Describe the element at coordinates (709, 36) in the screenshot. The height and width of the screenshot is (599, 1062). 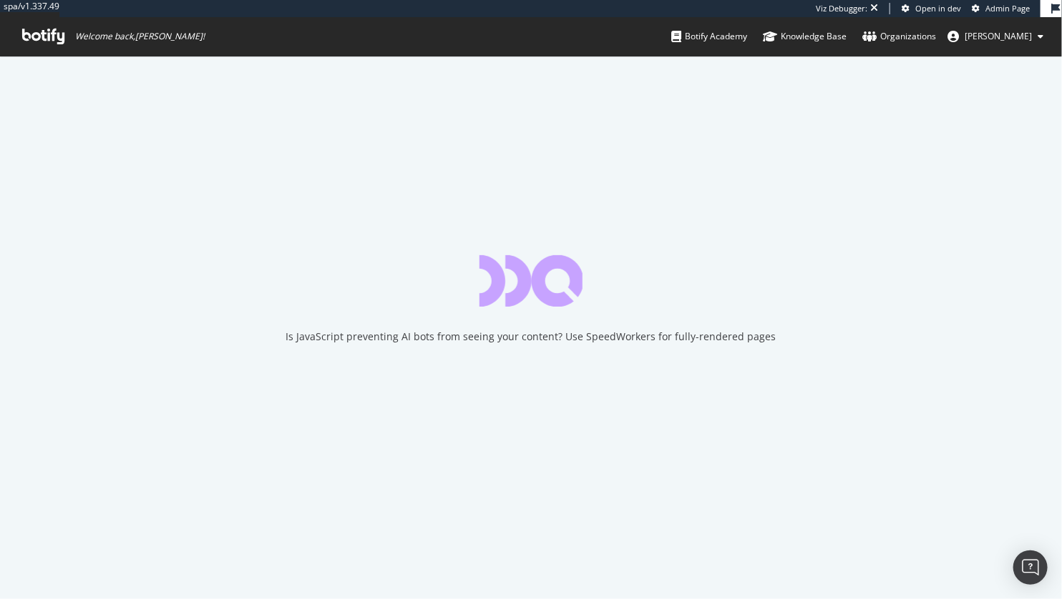
I see `div: Botify Academy` at that location.